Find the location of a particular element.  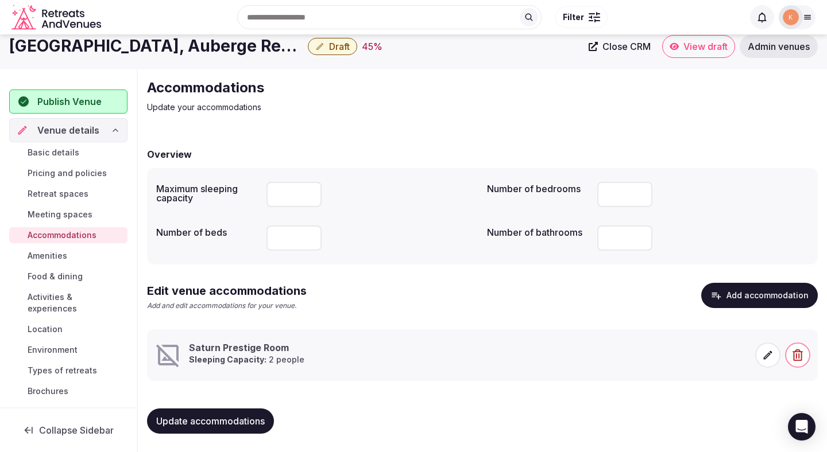

div: 45 % is located at coordinates (372, 47).